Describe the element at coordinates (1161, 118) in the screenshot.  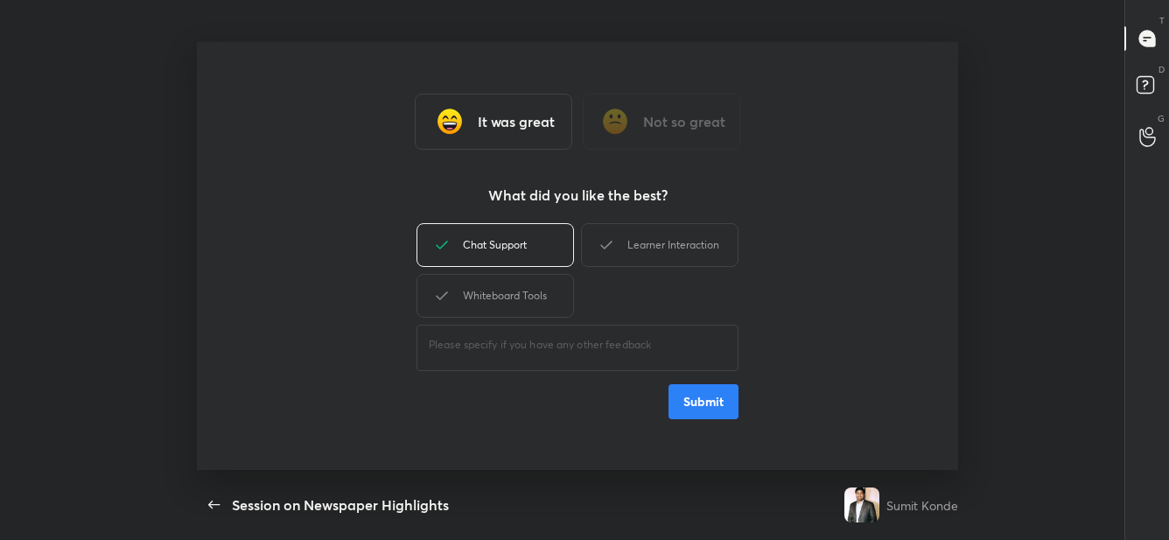
I see `p: G` at that location.